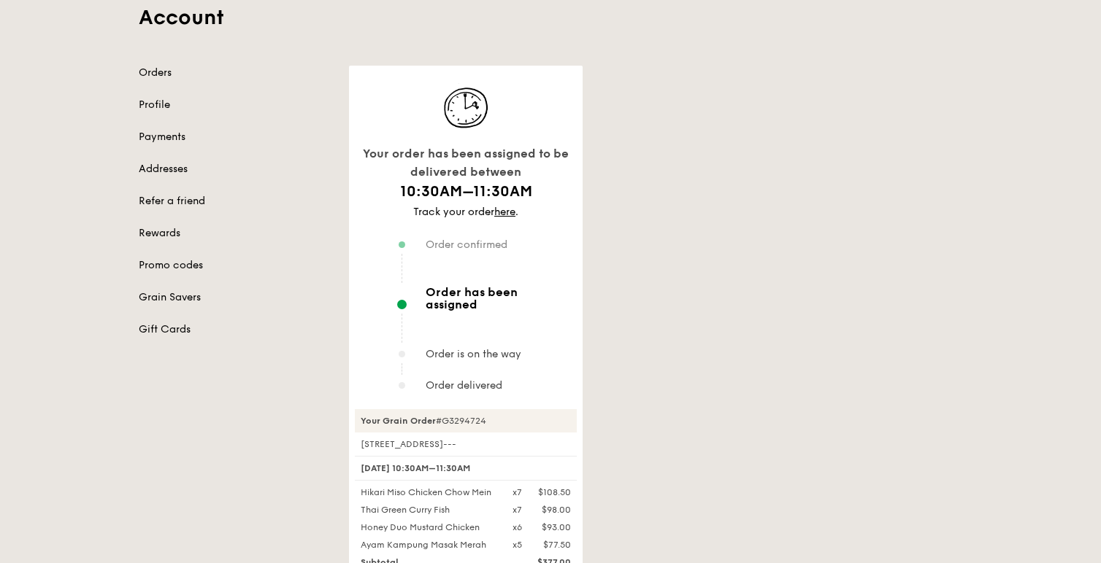 The image size is (1101, 563). What do you see at coordinates (554, 493) in the screenshot?
I see `div: $108.50` at bounding box center [554, 493].